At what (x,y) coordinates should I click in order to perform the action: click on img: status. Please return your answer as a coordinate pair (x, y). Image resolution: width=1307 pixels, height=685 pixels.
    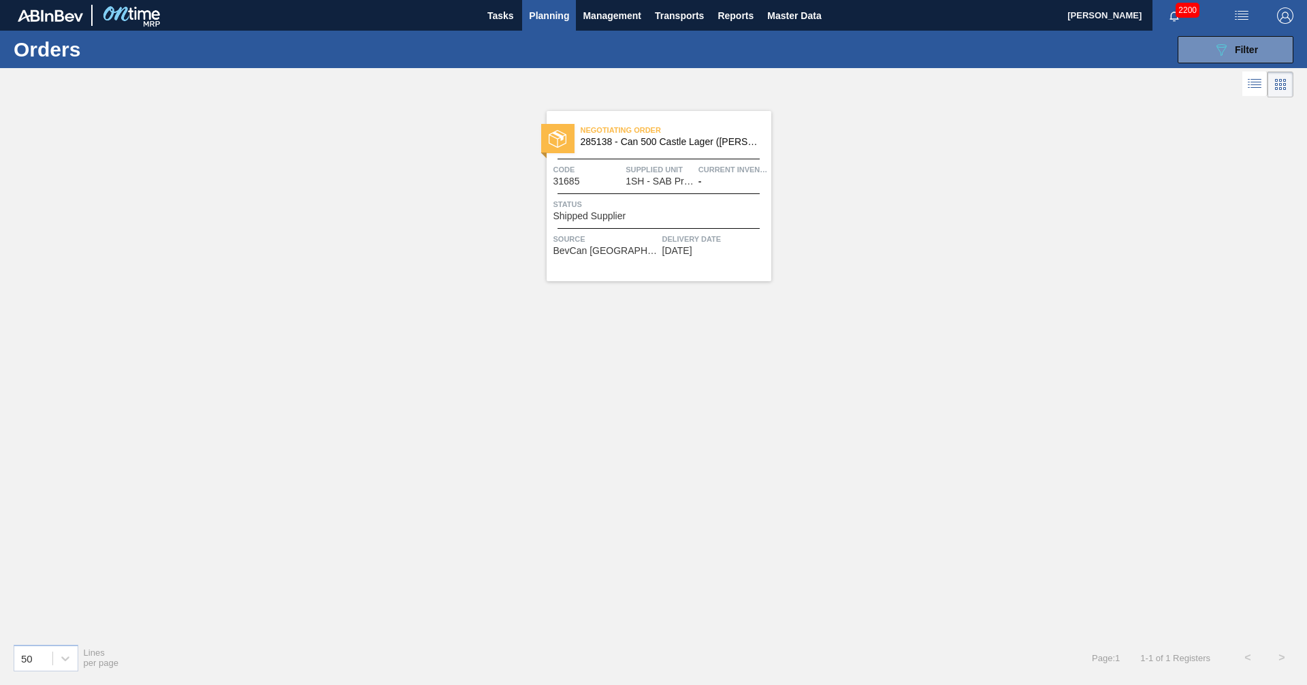
    Looking at the image, I should click on (557, 139).